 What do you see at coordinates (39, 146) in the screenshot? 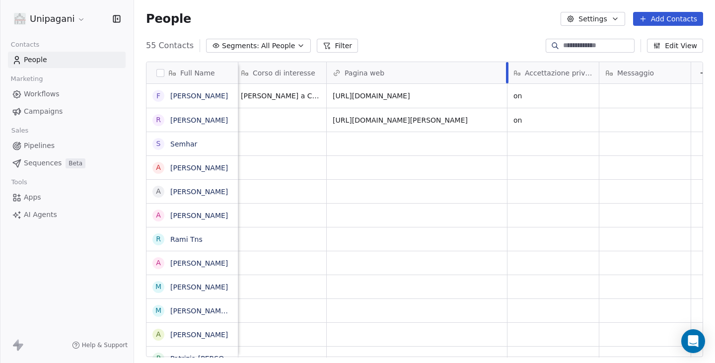
I see `span: Pipelines` at bounding box center [39, 146].